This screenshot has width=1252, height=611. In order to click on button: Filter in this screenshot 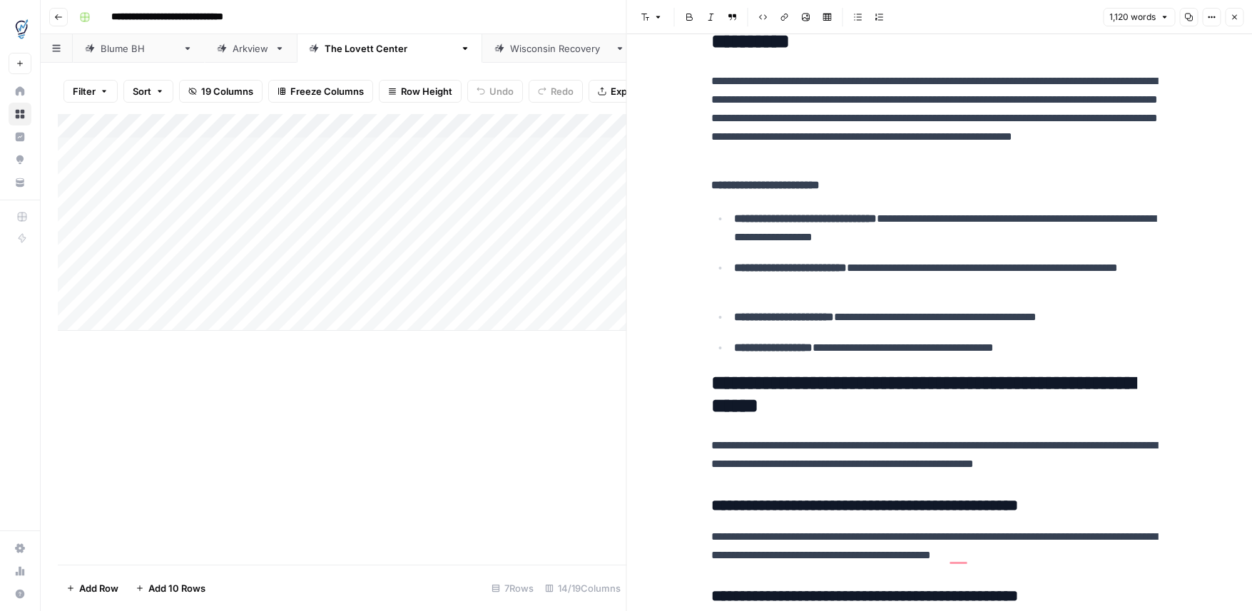, I will do `click(91, 91)`.